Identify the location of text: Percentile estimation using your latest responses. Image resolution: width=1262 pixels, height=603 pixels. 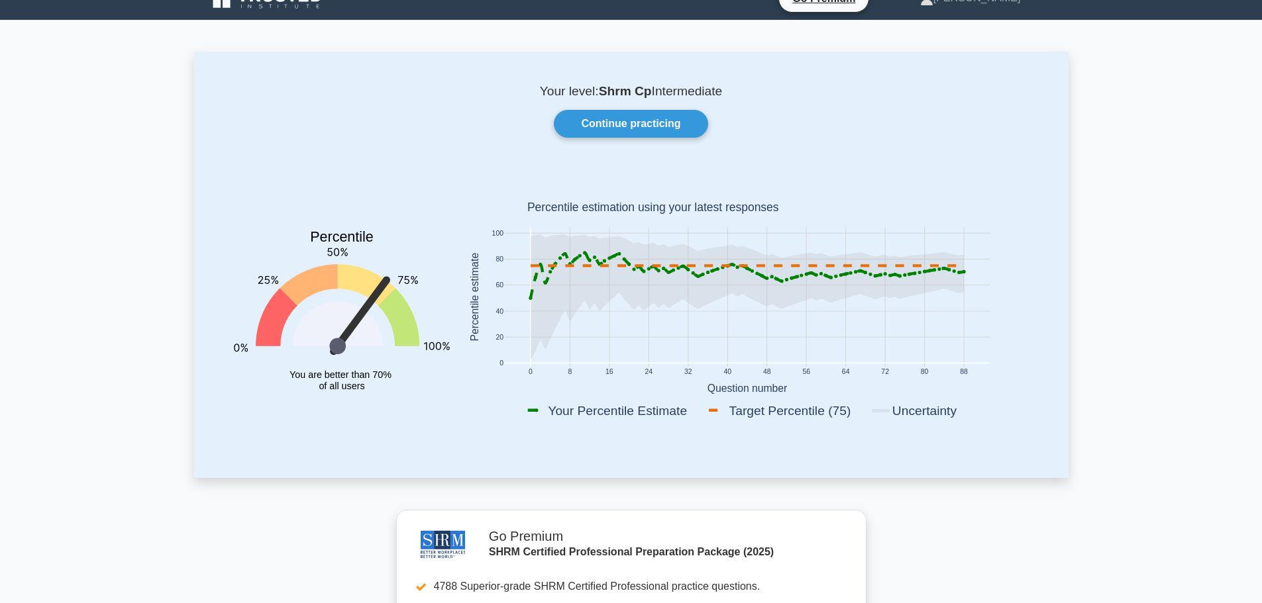
(652, 208).